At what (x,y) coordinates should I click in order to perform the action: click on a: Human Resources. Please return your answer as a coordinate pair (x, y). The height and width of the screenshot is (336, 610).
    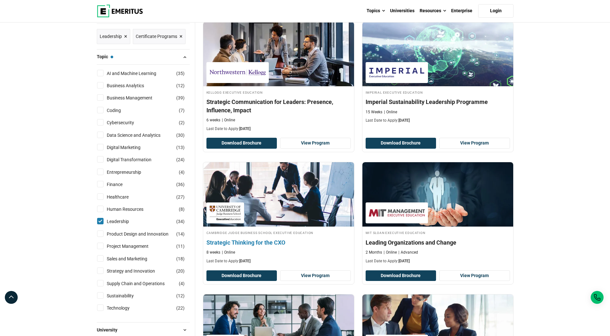
    Looking at the image, I should click on (132, 209).